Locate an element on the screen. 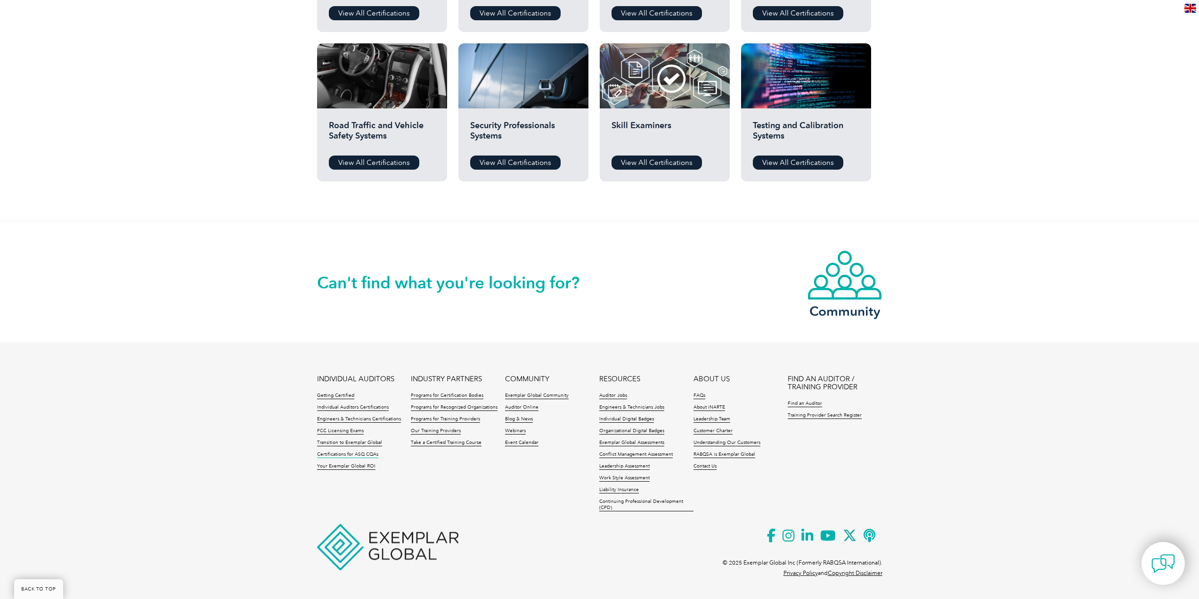  h2: Skill Examiners is located at coordinates (665, 134).